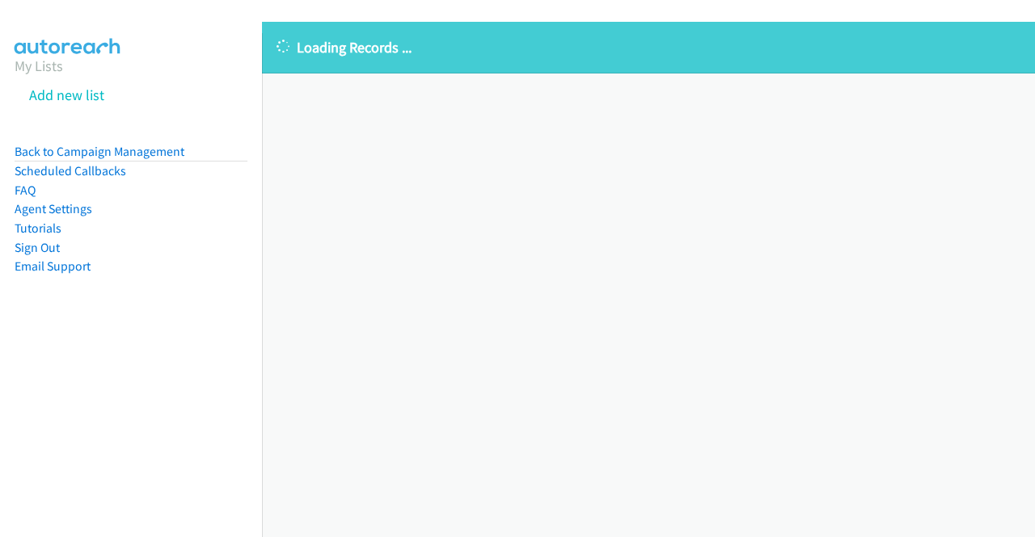 The image size is (1035, 537). Describe the element at coordinates (53, 209) in the screenshot. I see `a: Agent Settings` at that location.